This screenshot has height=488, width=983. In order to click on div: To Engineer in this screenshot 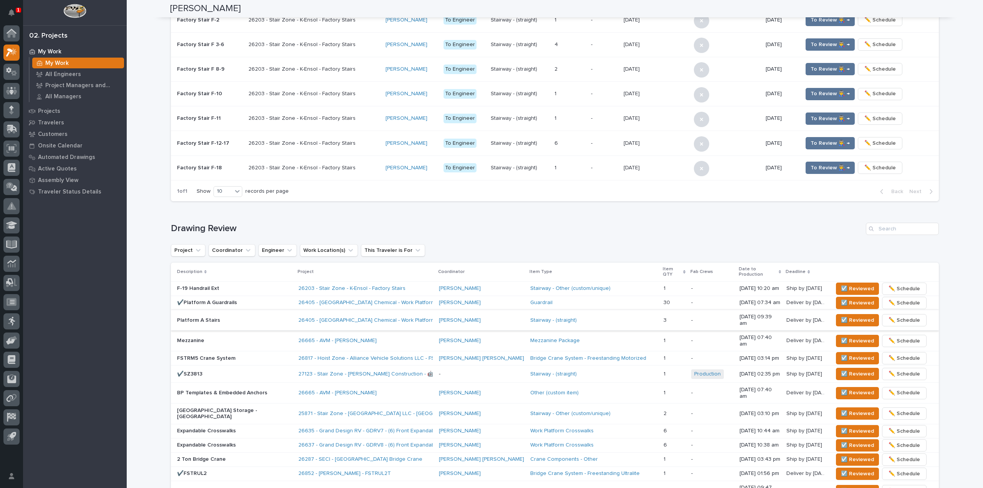, I will do `click(460, 118)`.